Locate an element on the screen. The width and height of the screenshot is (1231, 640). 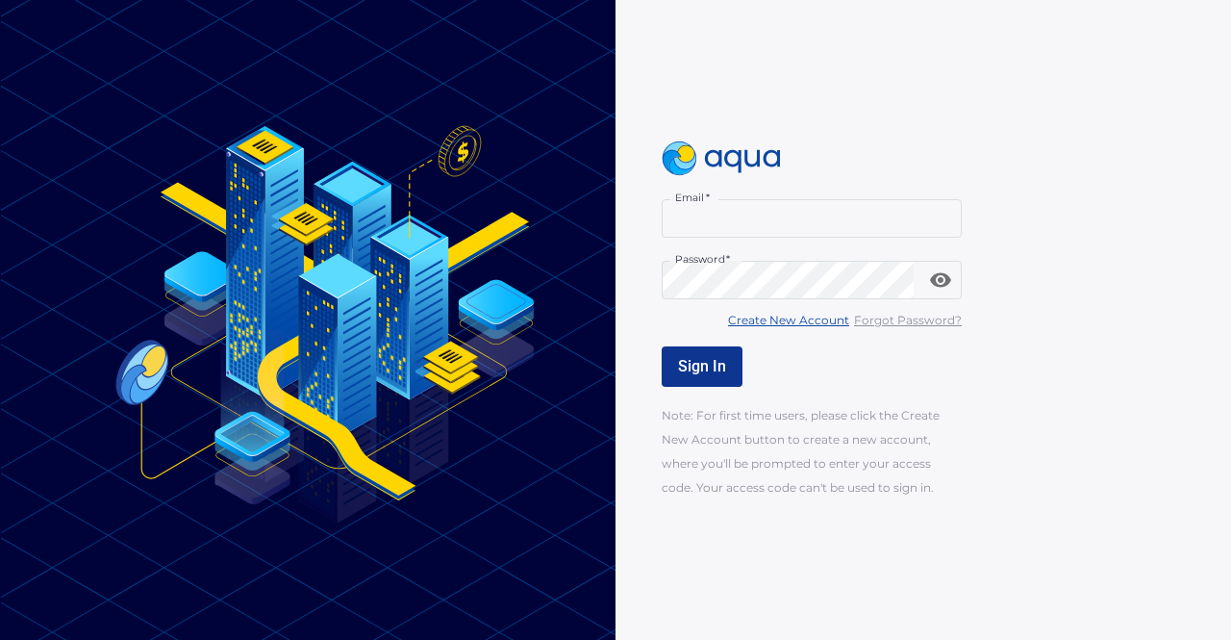
span: Note: For first time users, please click the Create New Account button to create a new account, w... is located at coordinates (800, 451).